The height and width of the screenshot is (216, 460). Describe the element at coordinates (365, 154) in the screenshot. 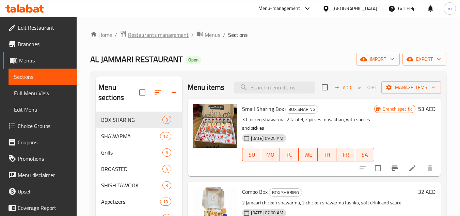

I see `button: SA` at that location.